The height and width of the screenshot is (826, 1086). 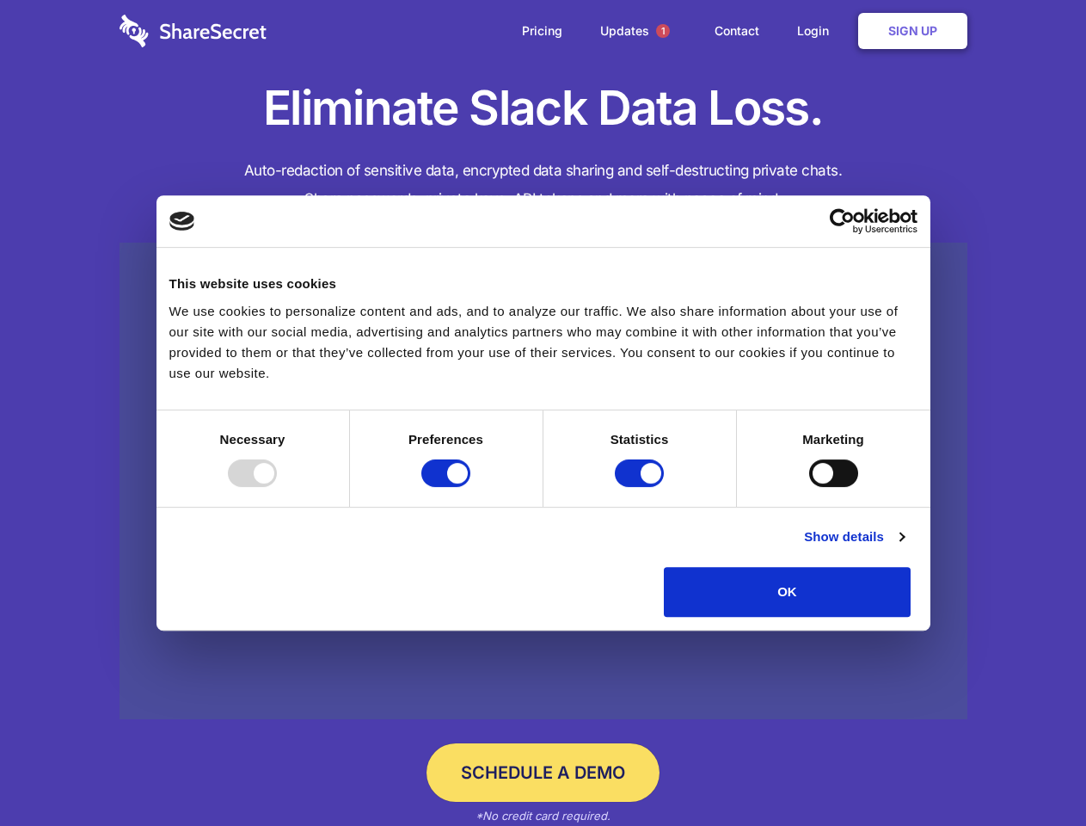 What do you see at coordinates (663, 31) in the screenshot?
I see `span: 1` at bounding box center [663, 31].